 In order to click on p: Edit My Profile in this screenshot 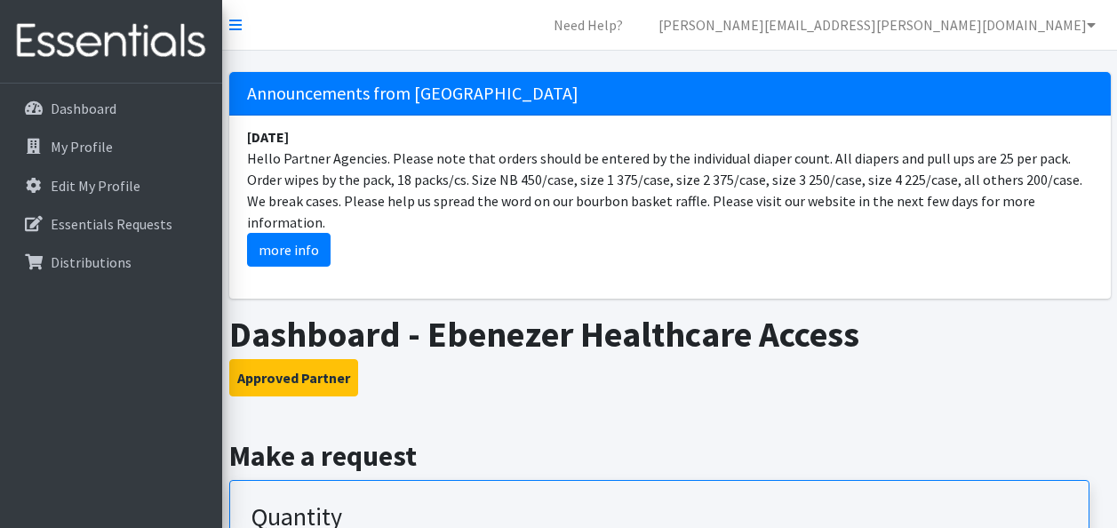, I will do `click(95, 186)`.